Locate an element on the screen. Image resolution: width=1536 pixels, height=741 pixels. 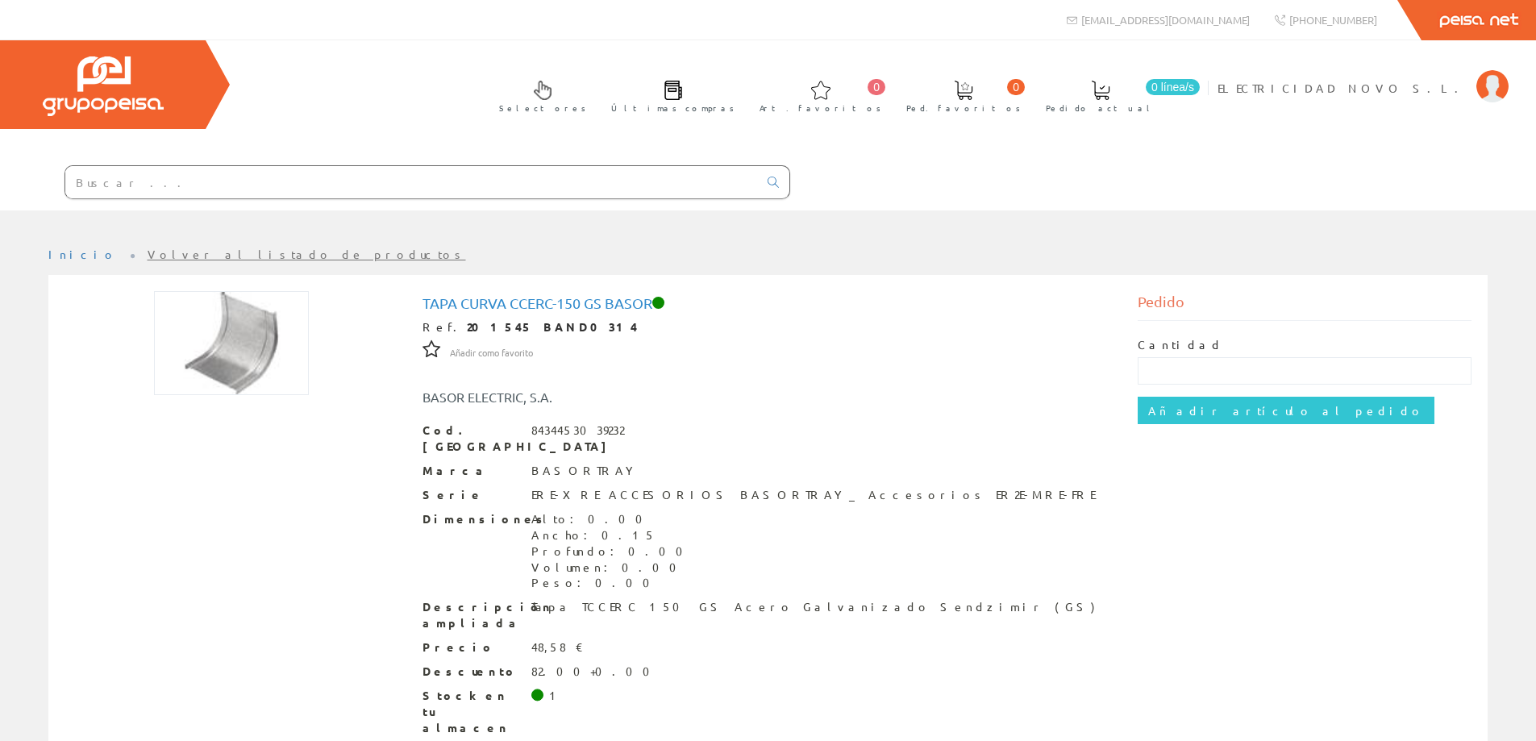
img: Foto artículo Tapa Curva Ccerc-150 Gs Basor (192x128.50393700787) is located at coordinates (231, 343).